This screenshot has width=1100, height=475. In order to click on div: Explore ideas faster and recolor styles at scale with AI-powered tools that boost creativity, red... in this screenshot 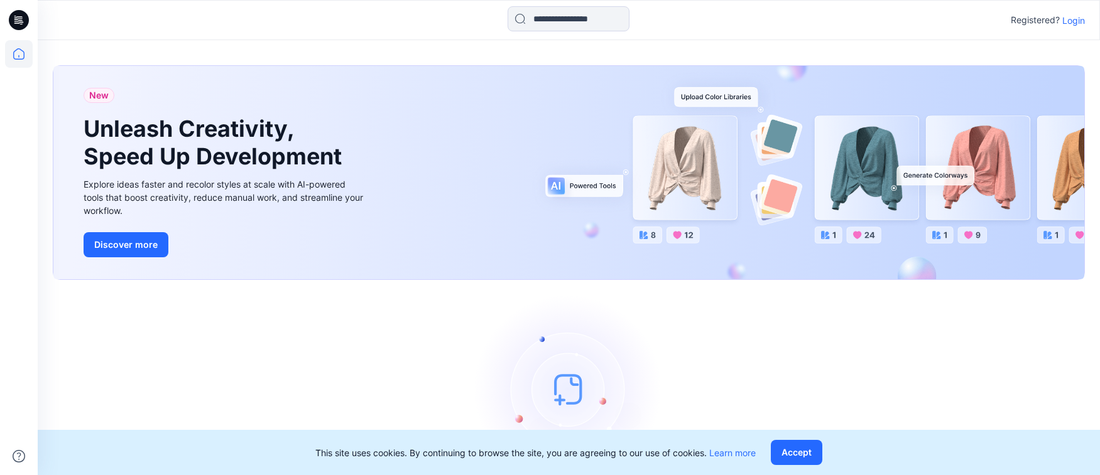, I will do `click(225, 197)`.